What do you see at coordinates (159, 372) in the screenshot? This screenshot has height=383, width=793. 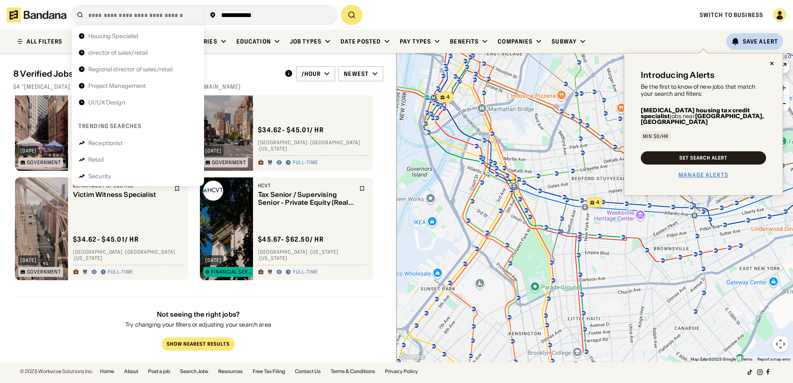 I see `a: Post a job` at bounding box center [159, 372].